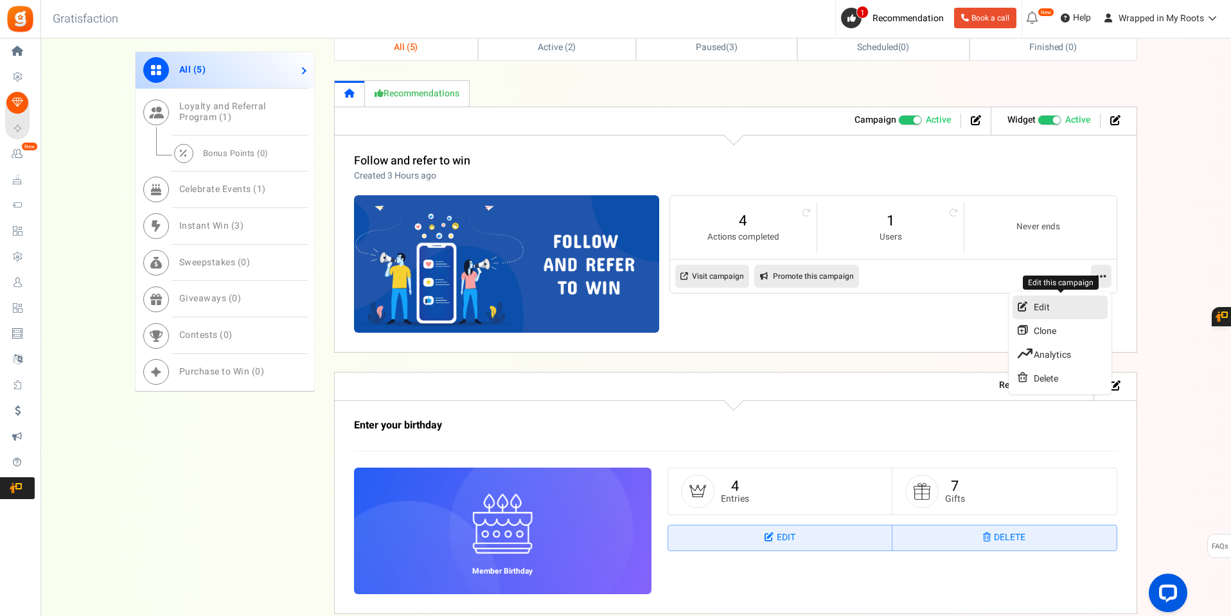 The height and width of the screenshot is (616, 1231). What do you see at coordinates (1053, 47) in the screenshot?
I see `span: Finished ( )` at bounding box center [1053, 47].